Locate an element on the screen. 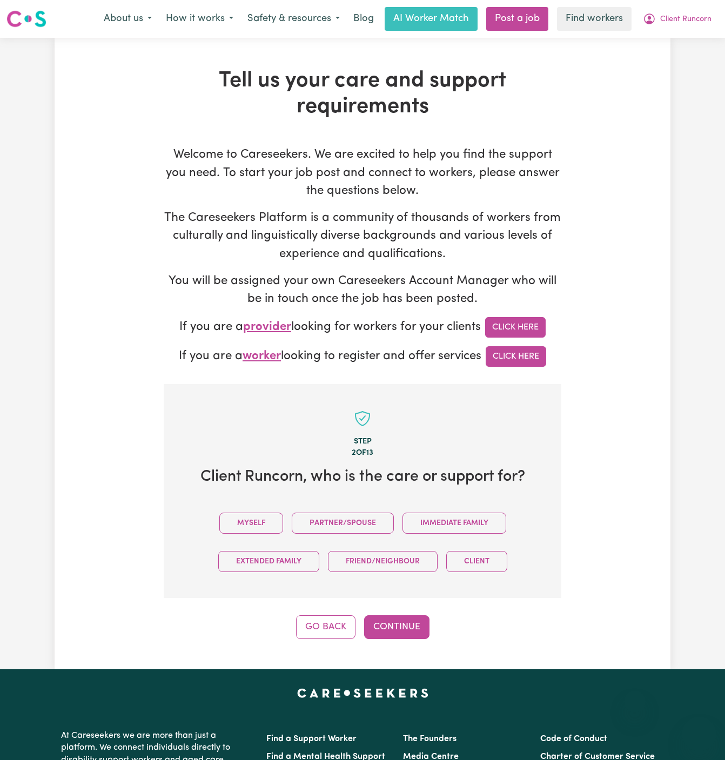  a: Blog is located at coordinates (364, 19).